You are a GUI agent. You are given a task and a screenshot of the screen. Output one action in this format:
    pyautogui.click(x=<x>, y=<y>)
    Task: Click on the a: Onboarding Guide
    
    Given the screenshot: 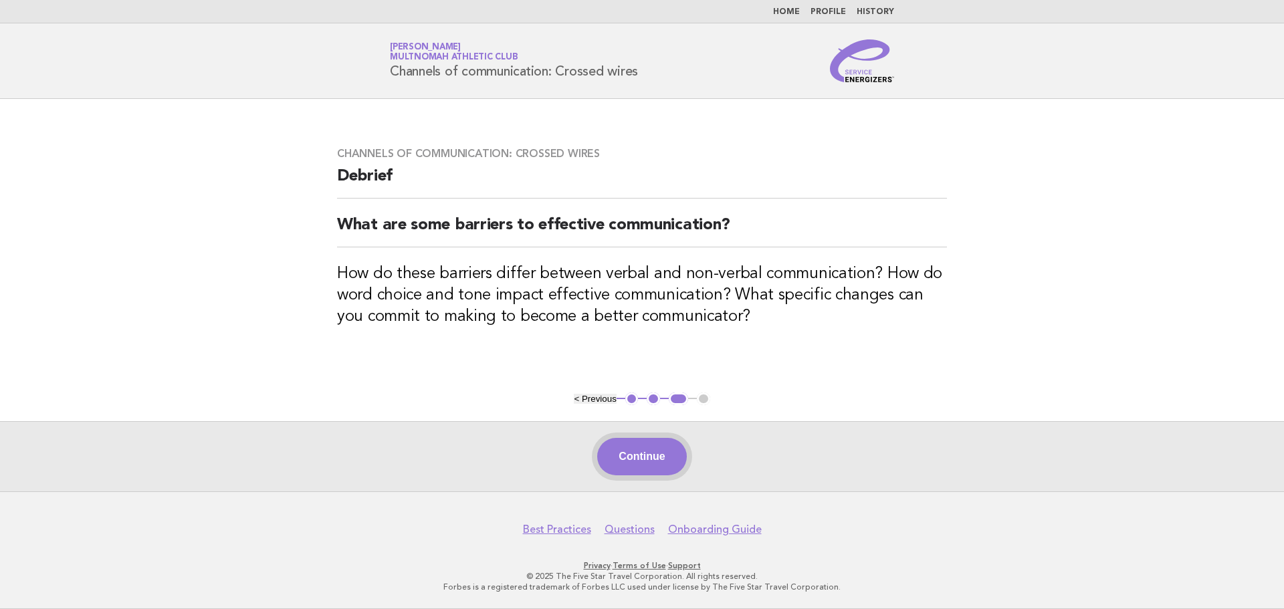 What is the action you would take?
    pyautogui.click(x=715, y=530)
    